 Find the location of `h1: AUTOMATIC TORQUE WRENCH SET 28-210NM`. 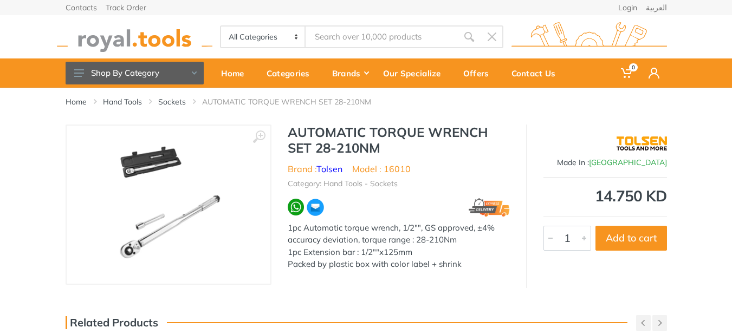

h1: AUTOMATIC TORQUE WRENCH SET 28-210NM is located at coordinates (399, 140).